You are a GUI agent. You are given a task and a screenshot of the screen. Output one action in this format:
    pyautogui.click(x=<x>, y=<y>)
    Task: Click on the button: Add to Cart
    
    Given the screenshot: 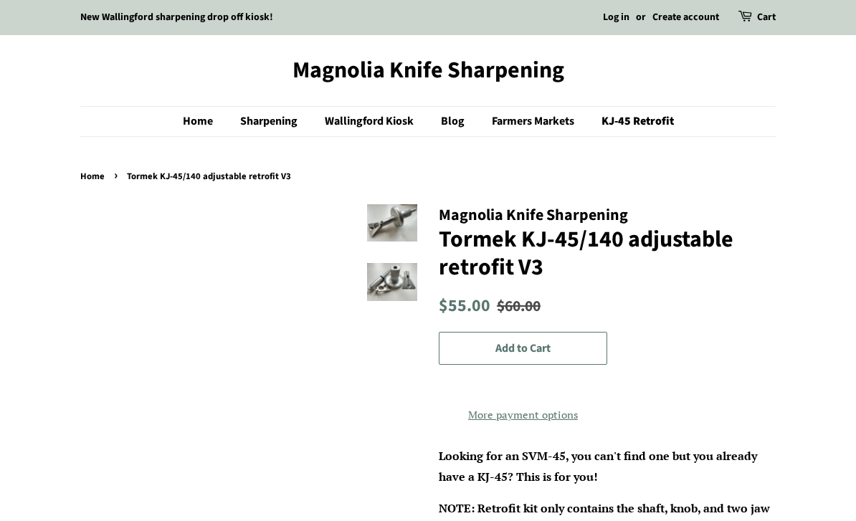 What is the action you would take?
    pyautogui.click(x=523, y=349)
    